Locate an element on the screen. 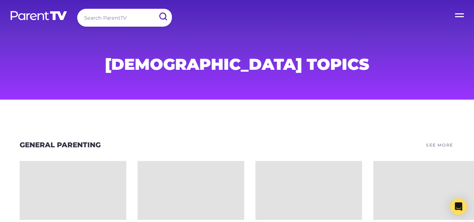  div: Open Intercom Messenger is located at coordinates (459, 207).